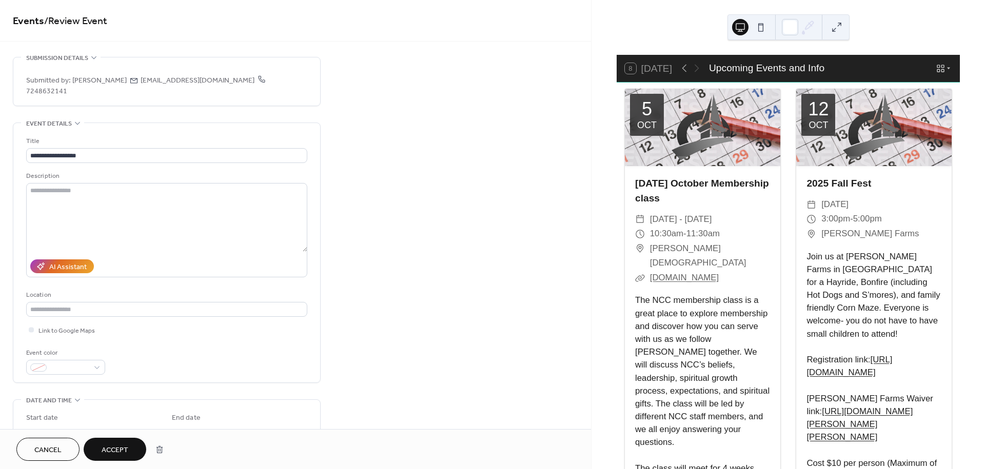 Image resolution: width=985 pixels, height=469 pixels. What do you see at coordinates (75, 21) in the screenshot?
I see `span: / Review Event` at bounding box center [75, 21].